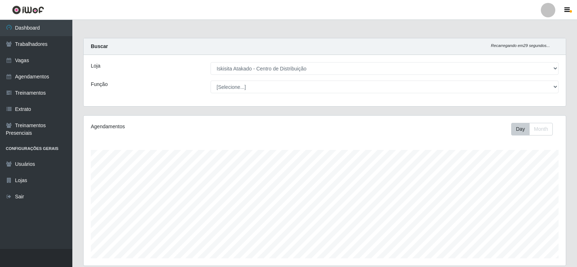  Describe the element at coordinates (520, 129) in the screenshot. I see `button: Day` at that location.